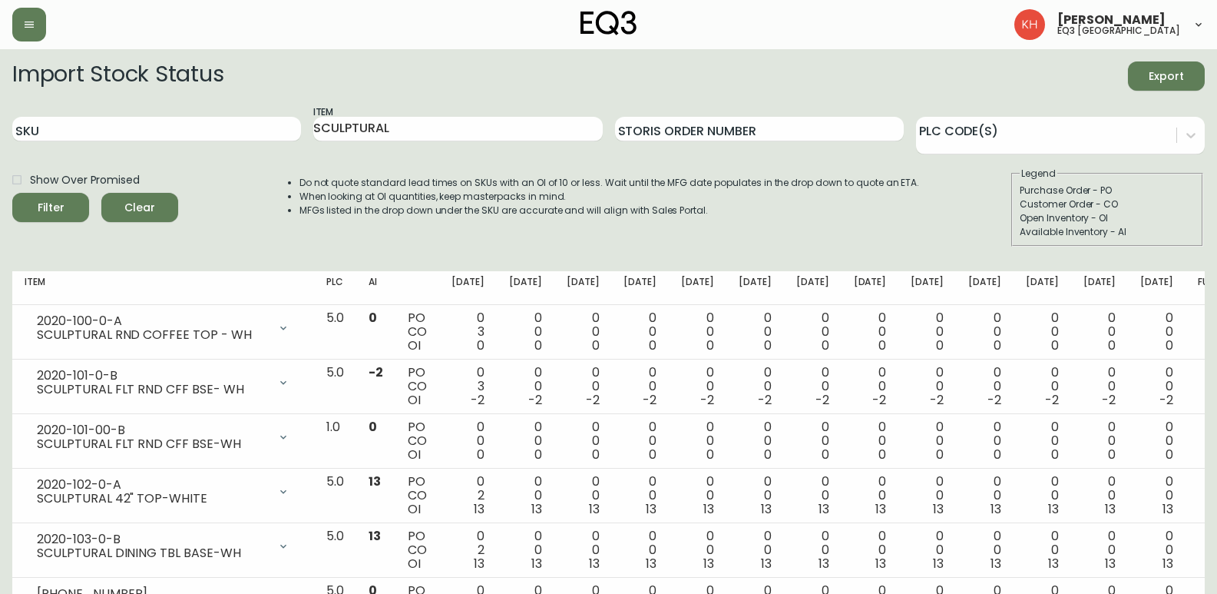 Image resolution: width=1217 pixels, height=594 pixels. What do you see at coordinates (152, 484) in the screenshot?
I see `div: 2020-102-0-A` at bounding box center [152, 484].